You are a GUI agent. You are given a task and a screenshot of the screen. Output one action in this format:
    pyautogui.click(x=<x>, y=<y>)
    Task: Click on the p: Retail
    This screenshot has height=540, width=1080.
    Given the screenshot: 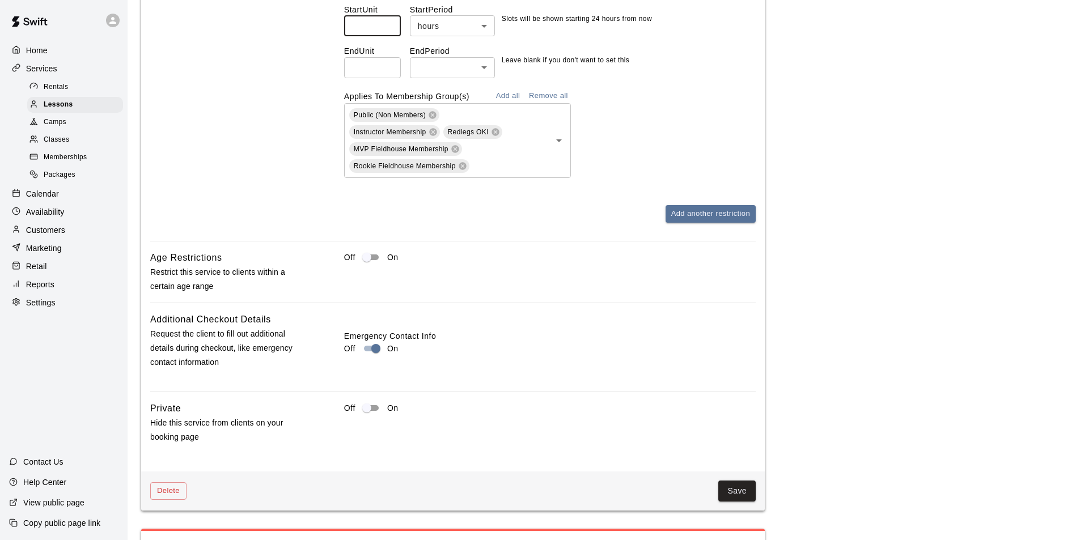 What is the action you would take?
    pyautogui.click(x=36, y=266)
    